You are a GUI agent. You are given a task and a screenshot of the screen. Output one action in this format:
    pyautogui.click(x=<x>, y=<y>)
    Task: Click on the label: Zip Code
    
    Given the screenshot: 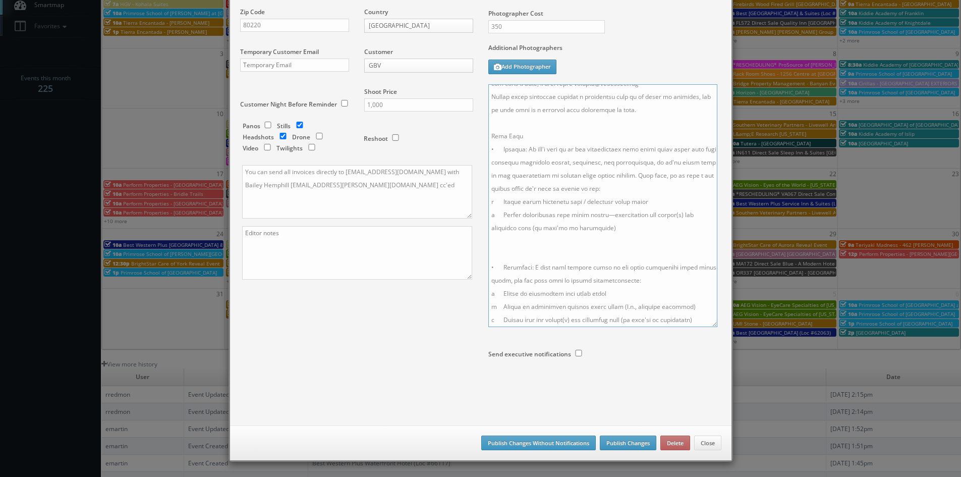 What is the action you would take?
    pyautogui.click(x=252, y=12)
    